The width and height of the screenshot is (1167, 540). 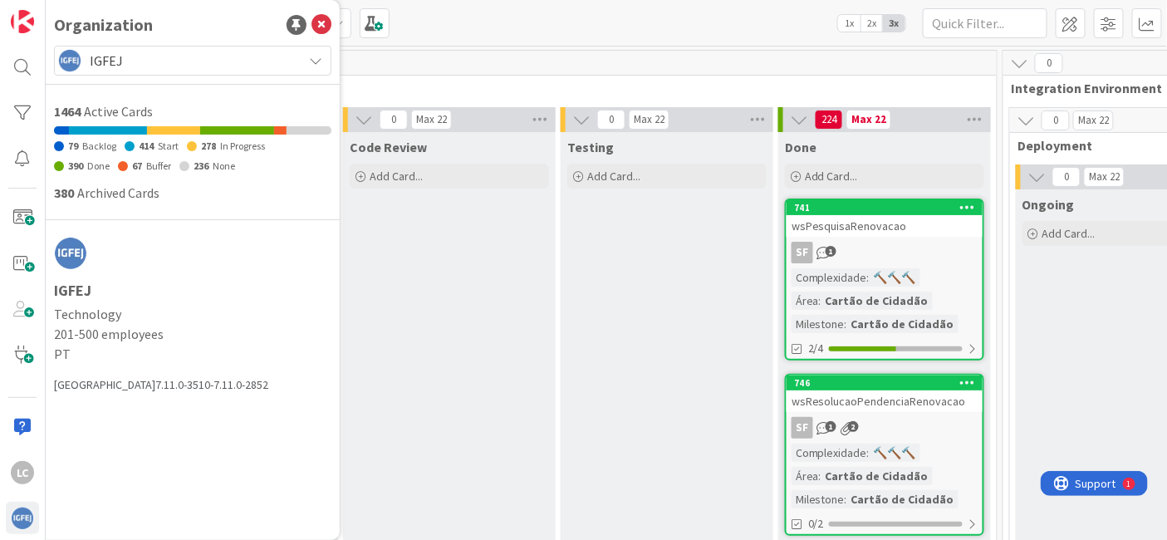 I want to click on span: 278, so click(x=209, y=145).